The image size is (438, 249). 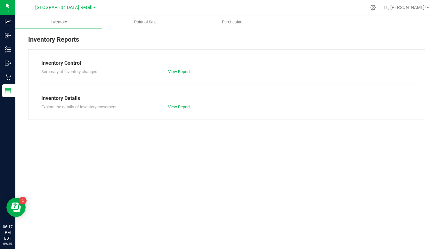 What do you see at coordinates (8, 77) in the screenshot?
I see `inline-svg: Retail` at bounding box center [8, 77].